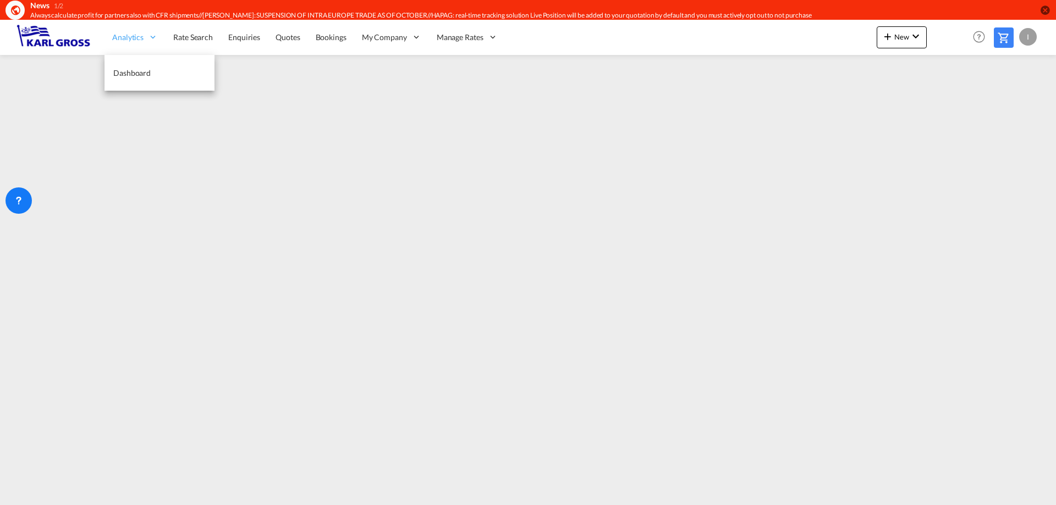  I want to click on button: icon-close-circle, so click(1045, 10).